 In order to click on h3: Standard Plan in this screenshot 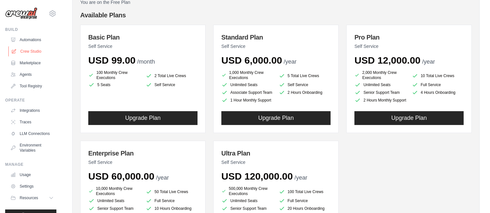, I will do `click(276, 37)`.